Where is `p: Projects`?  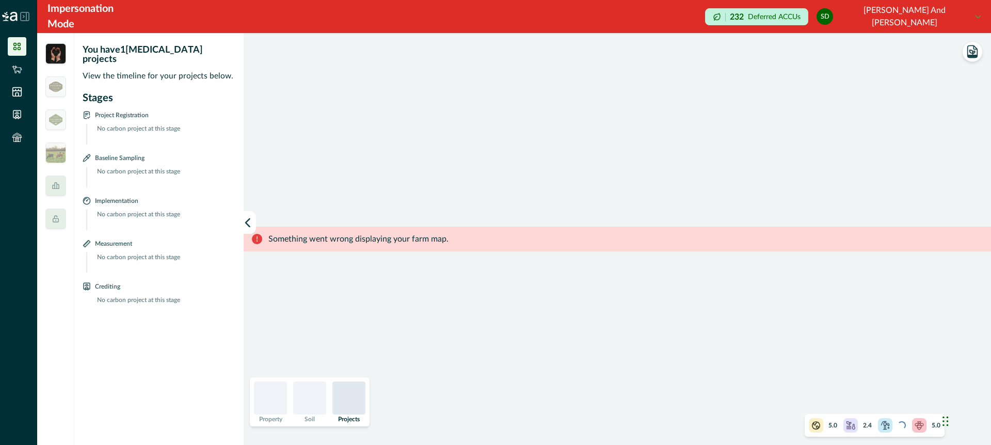 p: Projects is located at coordinates (349, 419).